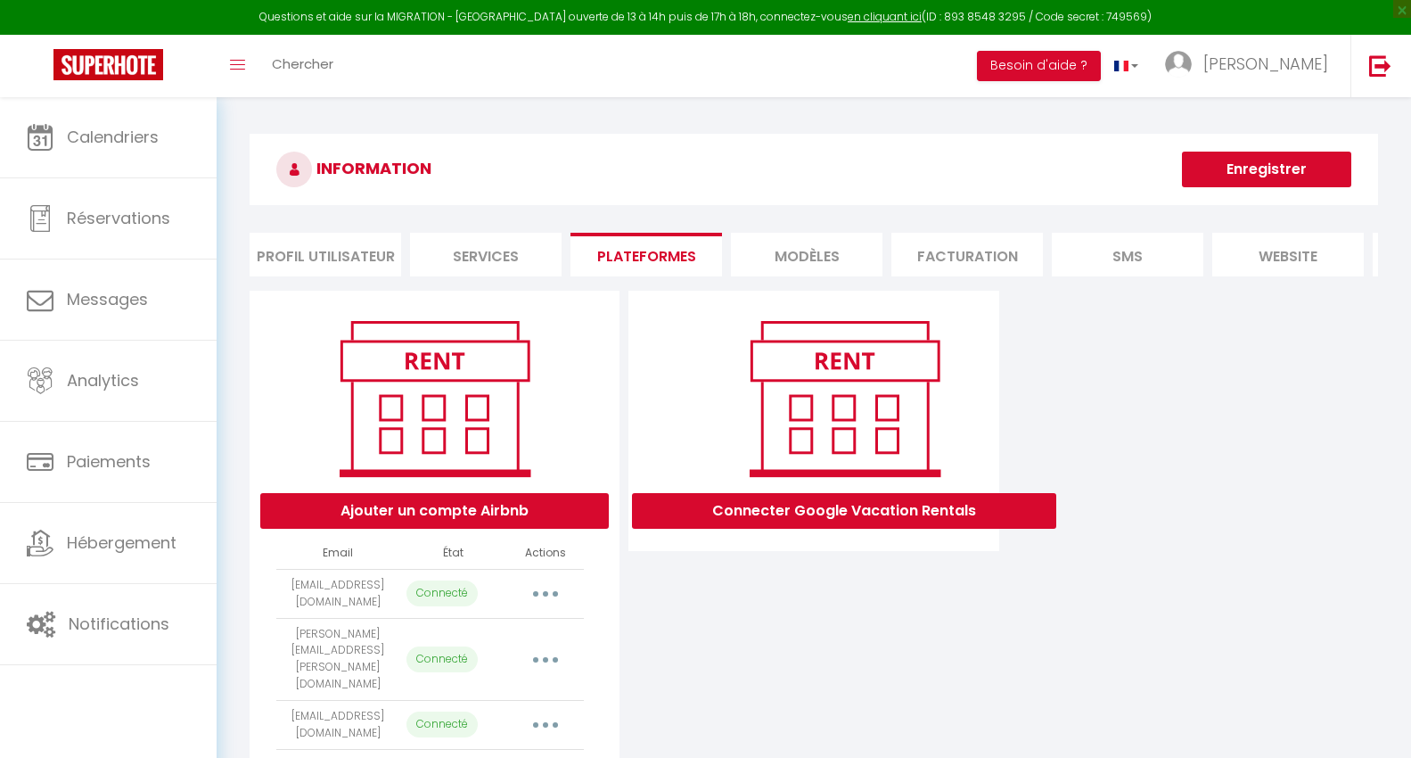  I want to click on span: Analytics, so click(103, 380).